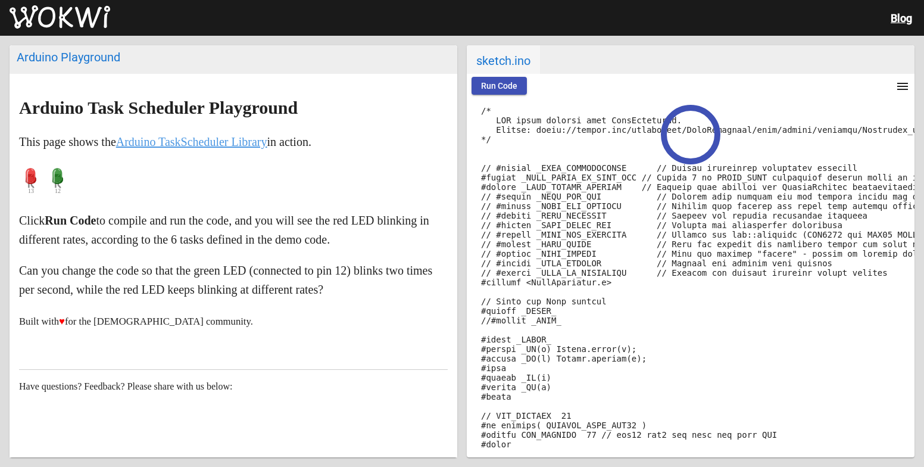 The width and height of the screenshot is (924, 467). I want to click on h2: Arduino Task Scheduler Playground, so click(233, 108).